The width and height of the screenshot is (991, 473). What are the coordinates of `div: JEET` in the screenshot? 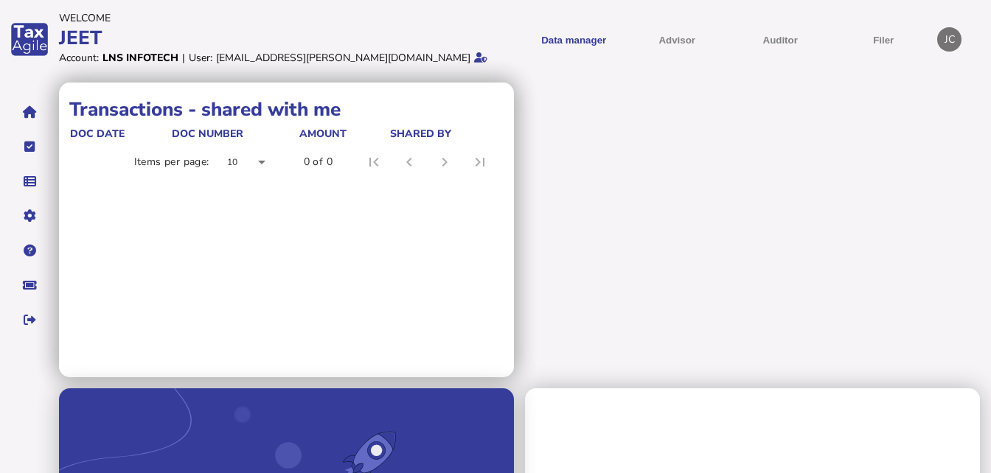 It's located at (274, 38).